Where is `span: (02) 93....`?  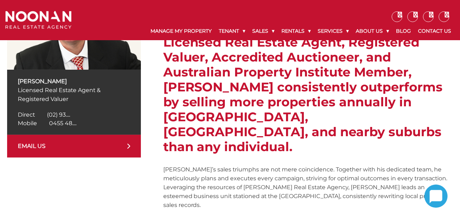
span: (02) 93.... is located at coordinates (58, 115).